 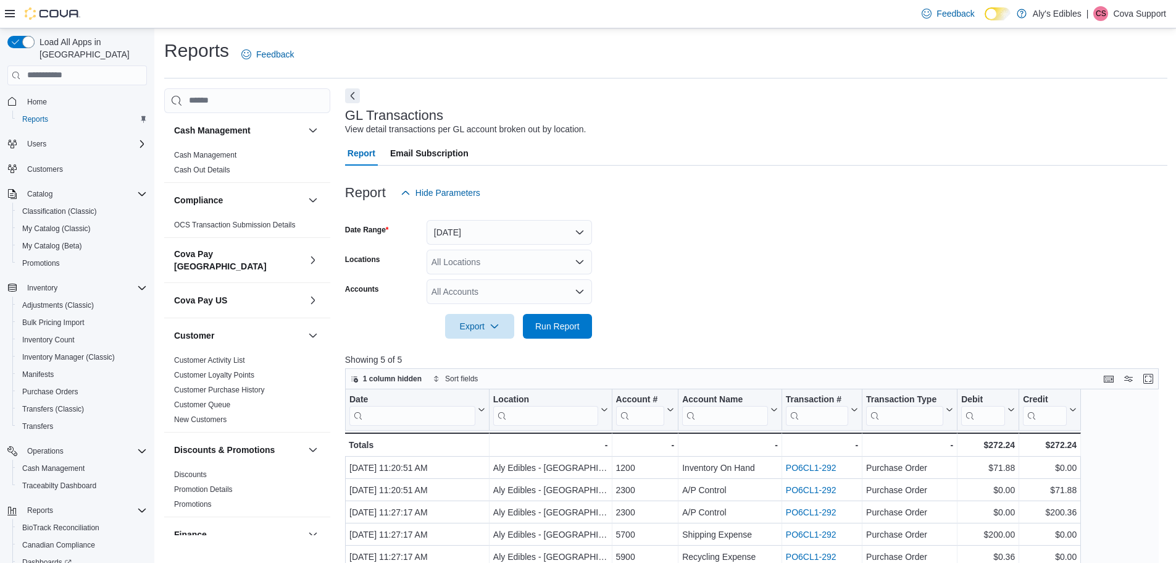 I want to click on span: Purchase Orders, so click(x=82, y=392).